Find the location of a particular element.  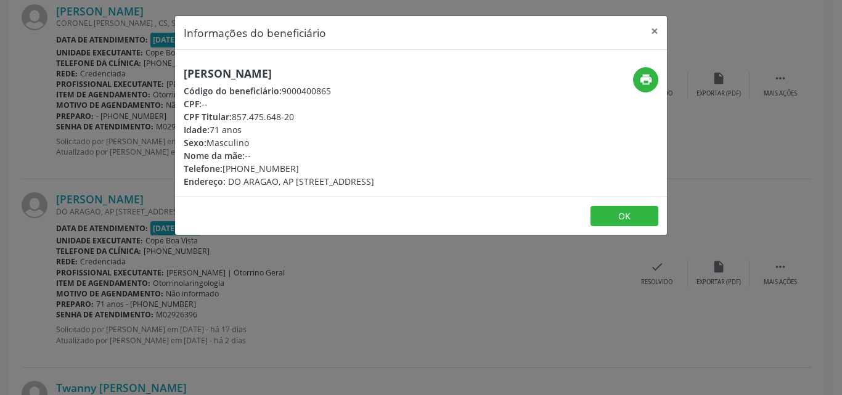

span: CPF: is located at coordinates (192, 104).